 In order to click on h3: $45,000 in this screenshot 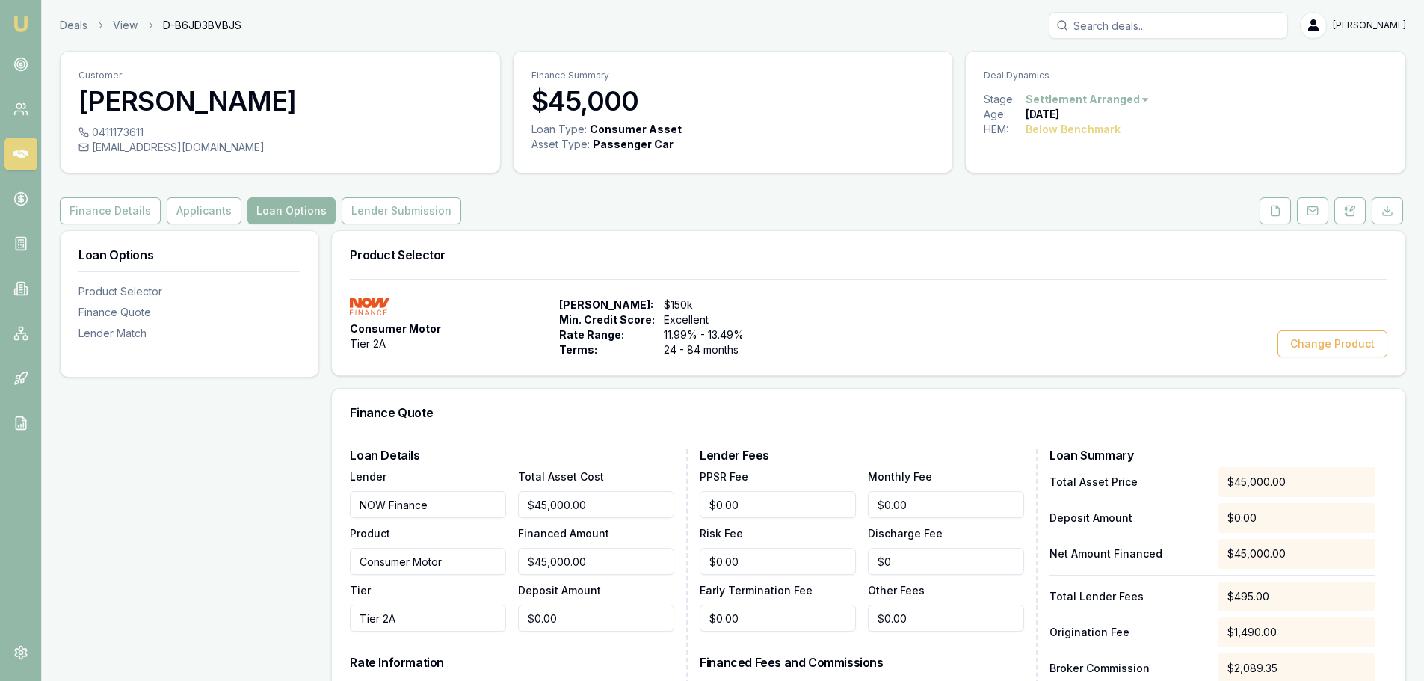, I will do `click(733, 101)`.